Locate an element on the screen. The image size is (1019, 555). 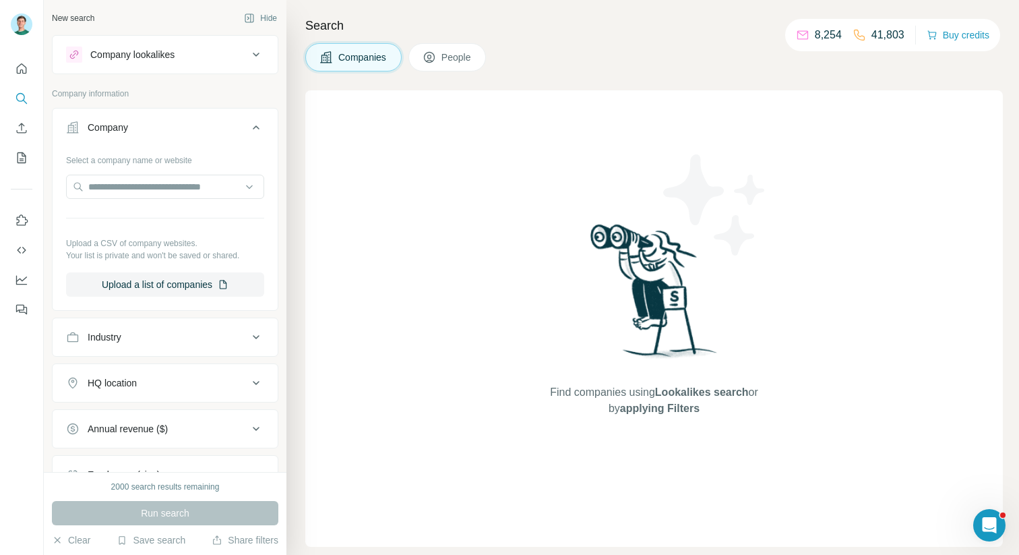
span: Find companies using or by is located at coordinates (654, 400).